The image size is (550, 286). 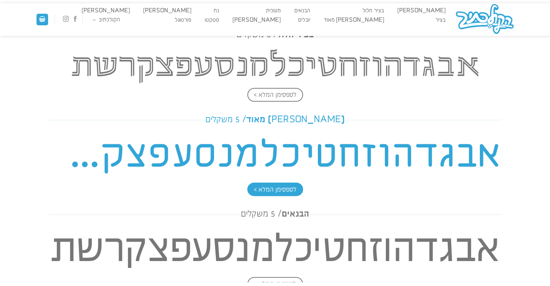 What do you see at coordinates (275, 214) in the screenshot?
I see `span: הבנאים` at bounding box center [275, 214].